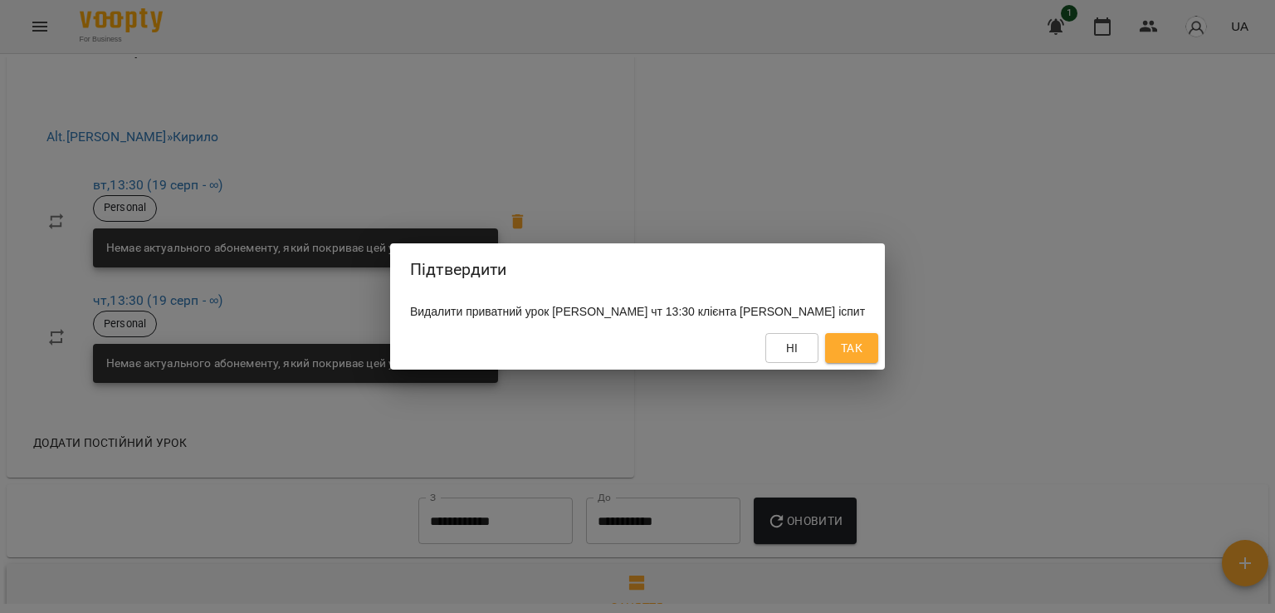 The height and width of the screenshot is (613, 1275). What do you see at coordinates (792, 348) in the screenshot?
I see `span: Ні` at bounding box center [792, 348].